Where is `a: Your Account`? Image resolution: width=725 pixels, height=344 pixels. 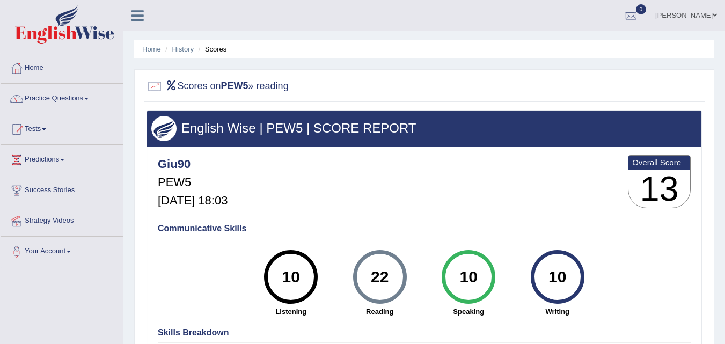 a: Your Account is located at coordinates (62, 250).